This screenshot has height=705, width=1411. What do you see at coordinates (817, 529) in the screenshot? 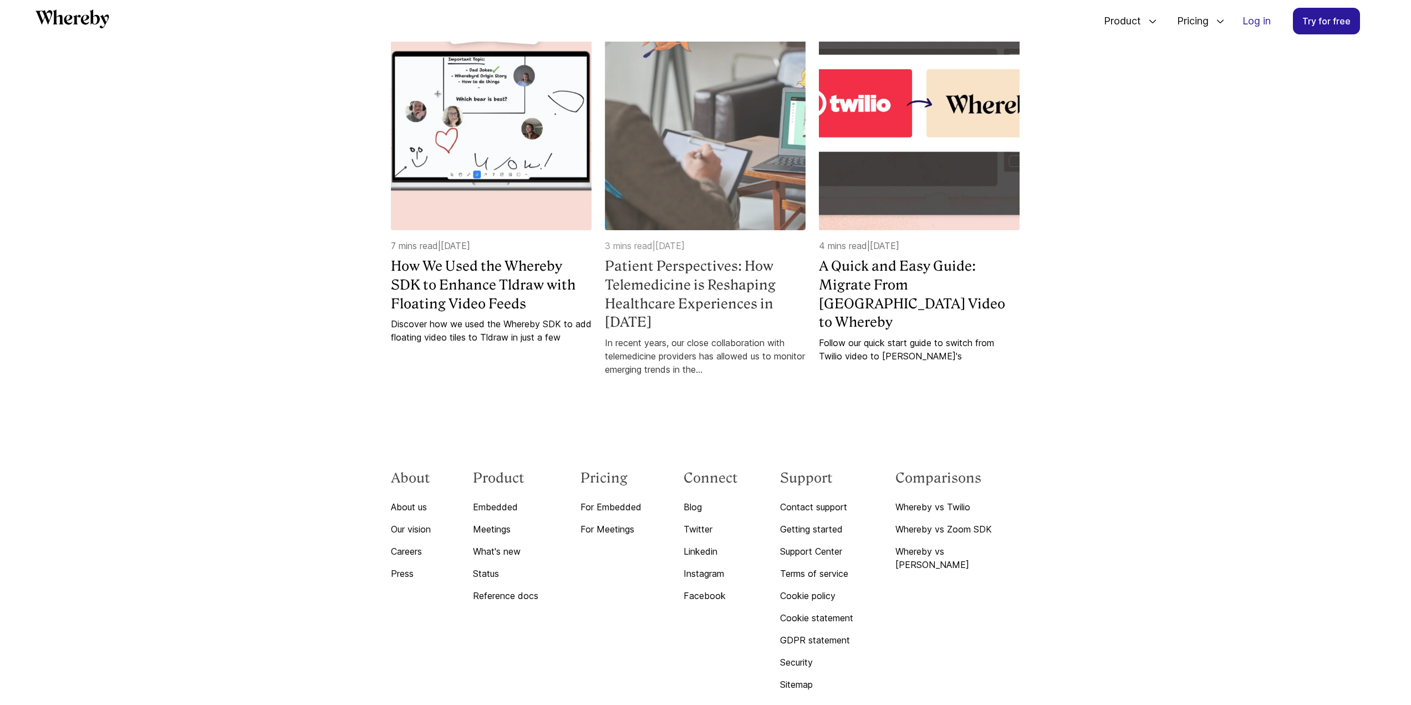
I see `a: Getting started` at bounding box center [817, 529].